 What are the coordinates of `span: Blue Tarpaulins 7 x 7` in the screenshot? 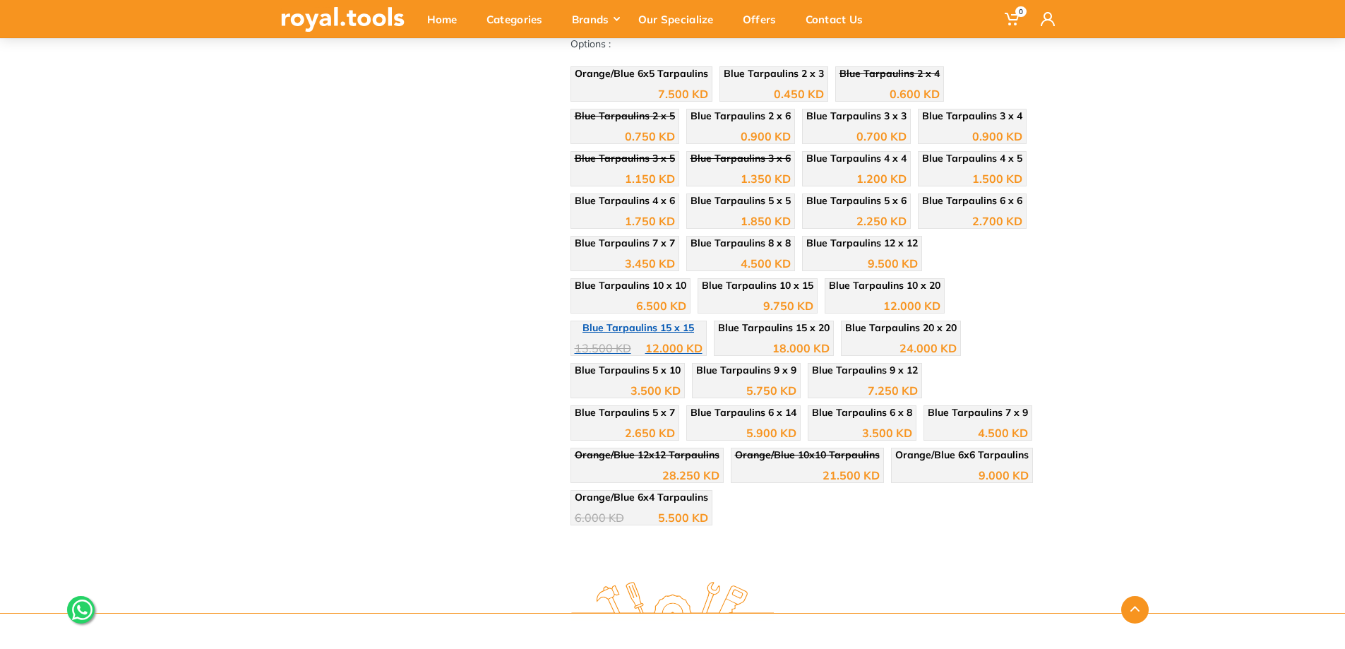 It's located at (625, 243).